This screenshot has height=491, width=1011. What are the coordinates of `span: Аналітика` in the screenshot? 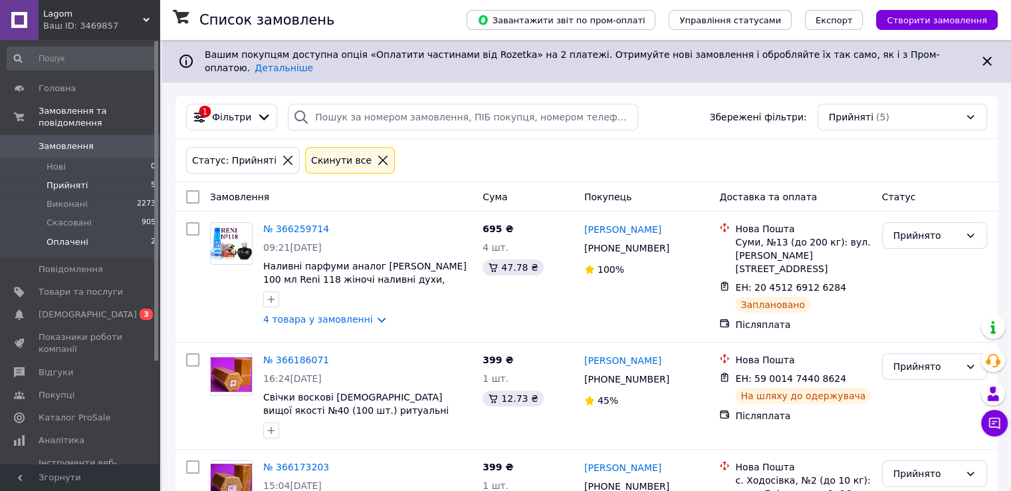 It's located at (61, 440).